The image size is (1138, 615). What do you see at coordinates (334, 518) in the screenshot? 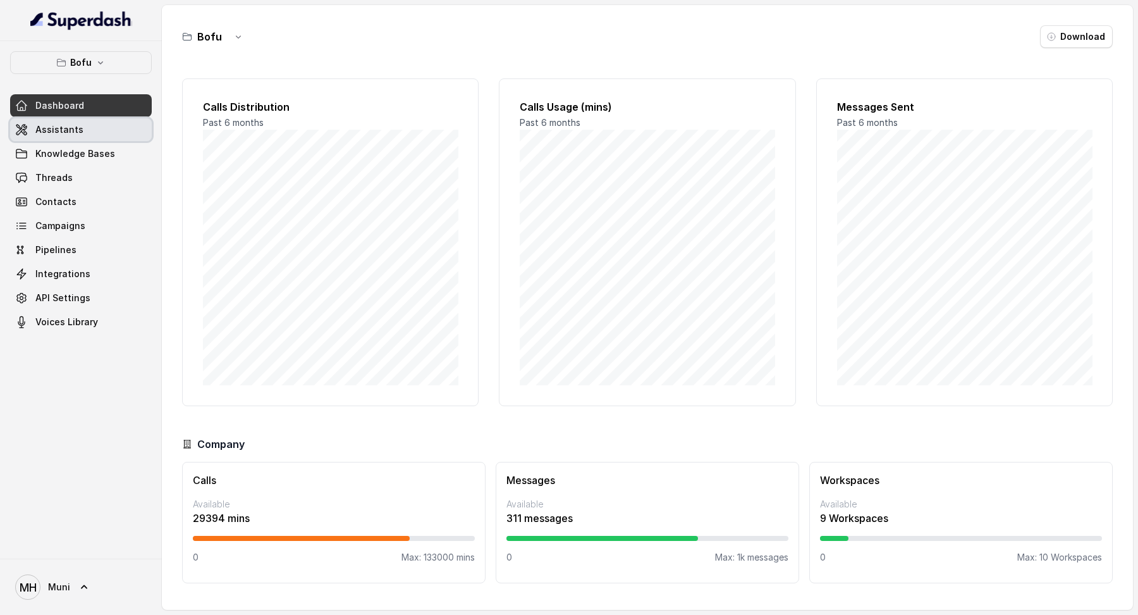
I see `p: 29394 mins` at bounding box center [334, 518].